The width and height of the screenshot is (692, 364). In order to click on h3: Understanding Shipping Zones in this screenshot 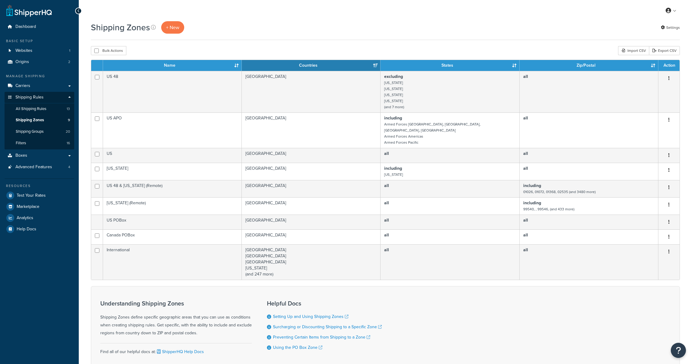, I will do `click(176, 303)`.